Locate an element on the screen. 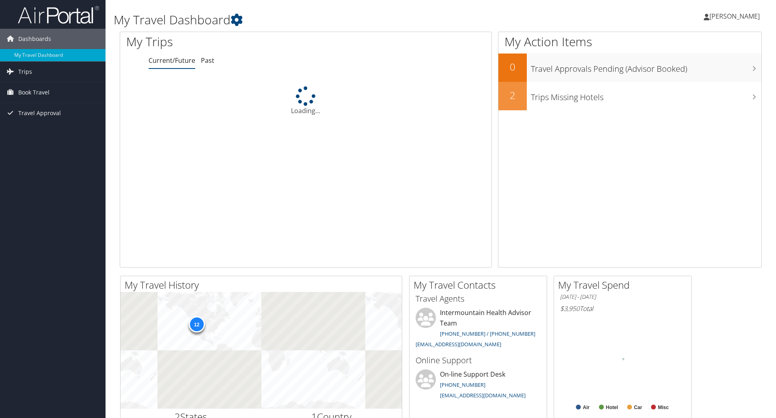  li: Intermountain Health Advisor Team is located at coordinates (478, 330).